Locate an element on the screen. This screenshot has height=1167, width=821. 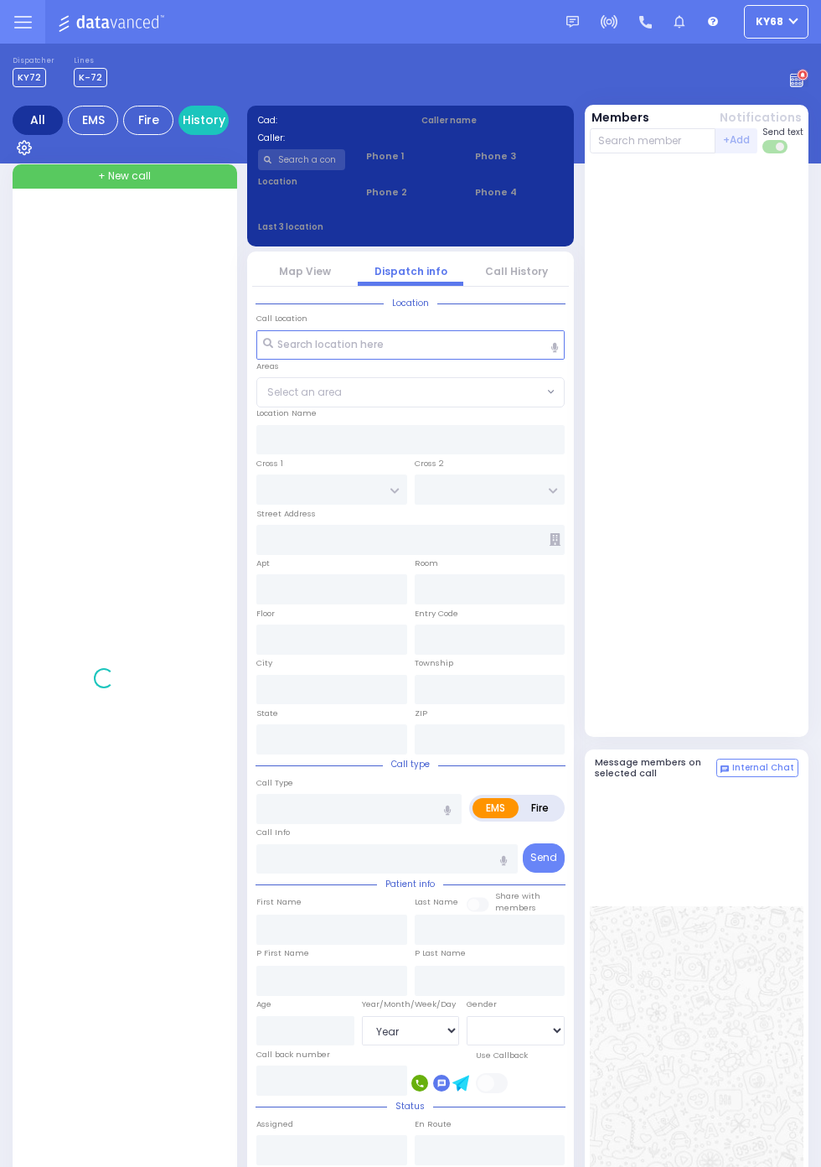
label: Turn off text is located at coordinates (776, 147).